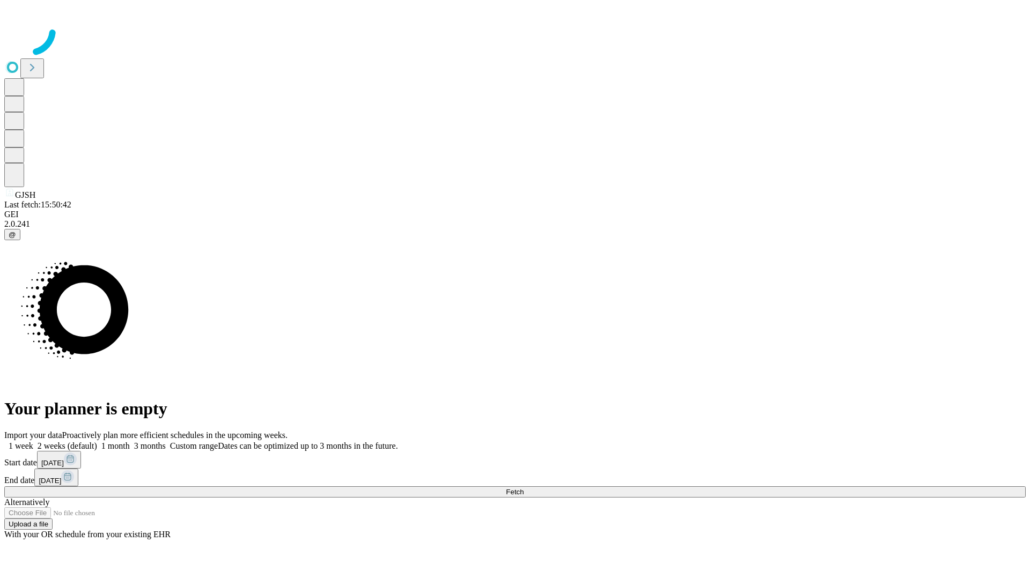 The width and height of the screenshot is (1030, 579). I want to click on span: Proactively plan more efficient schedules in the upcoming weeks., so click(175, 435).